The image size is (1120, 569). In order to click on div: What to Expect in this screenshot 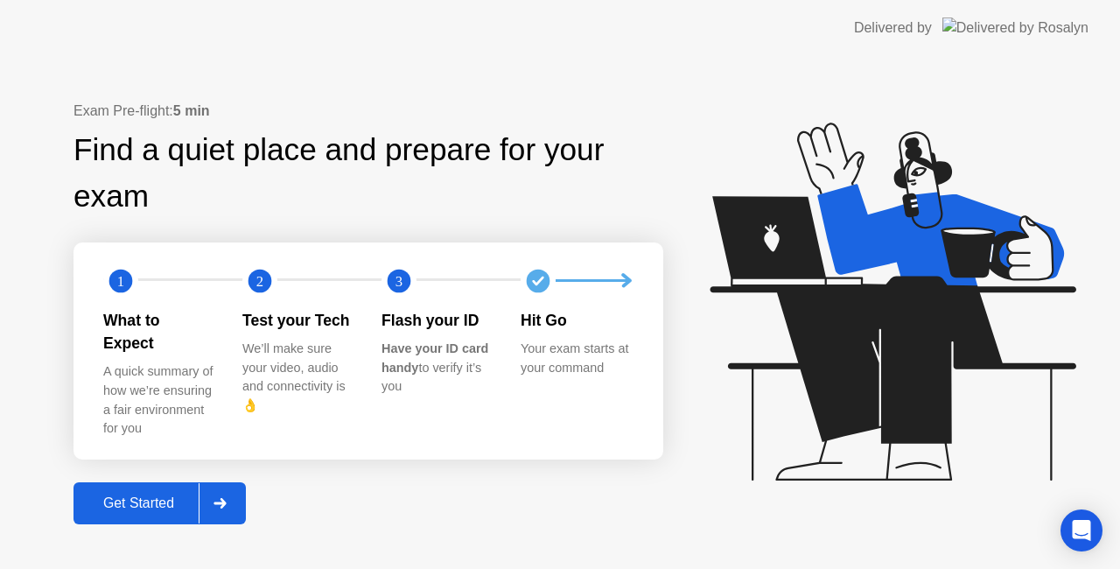, I will do `click(158, 332)`.